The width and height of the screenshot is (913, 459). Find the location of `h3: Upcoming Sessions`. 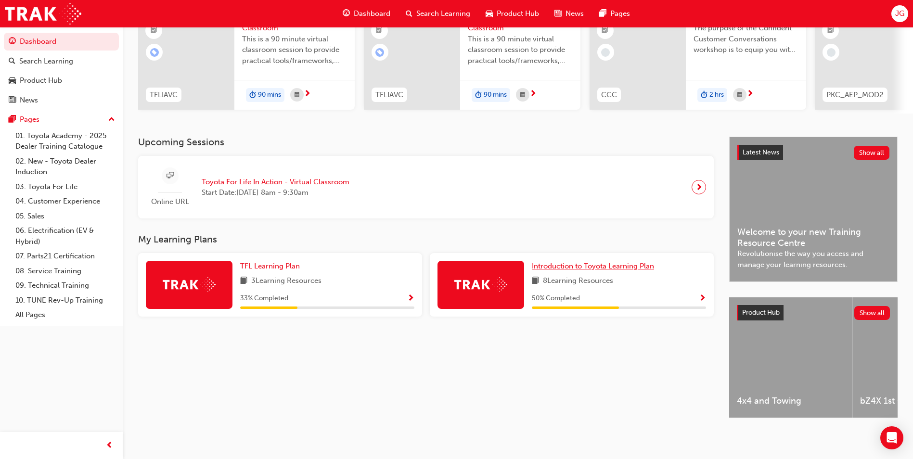

h3: Upcoming Sessions is located at coordinates (426, 142).